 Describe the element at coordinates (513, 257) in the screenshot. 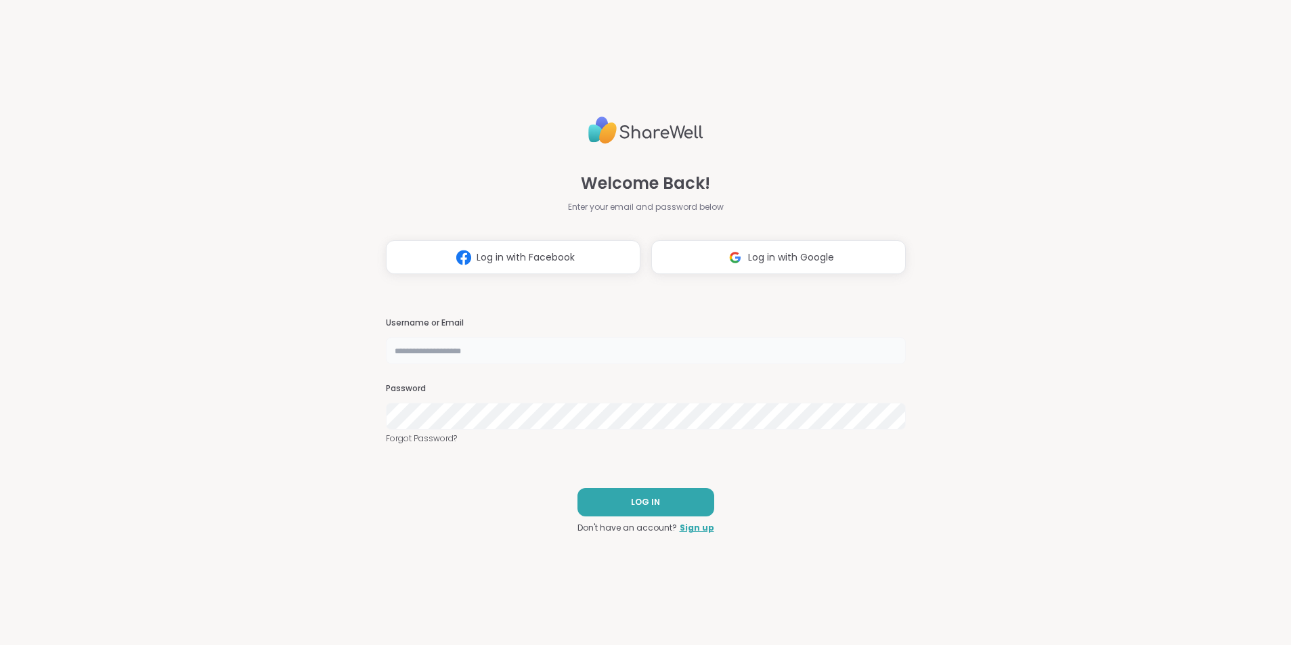

I see `button: Log in with Facebook` at that location.